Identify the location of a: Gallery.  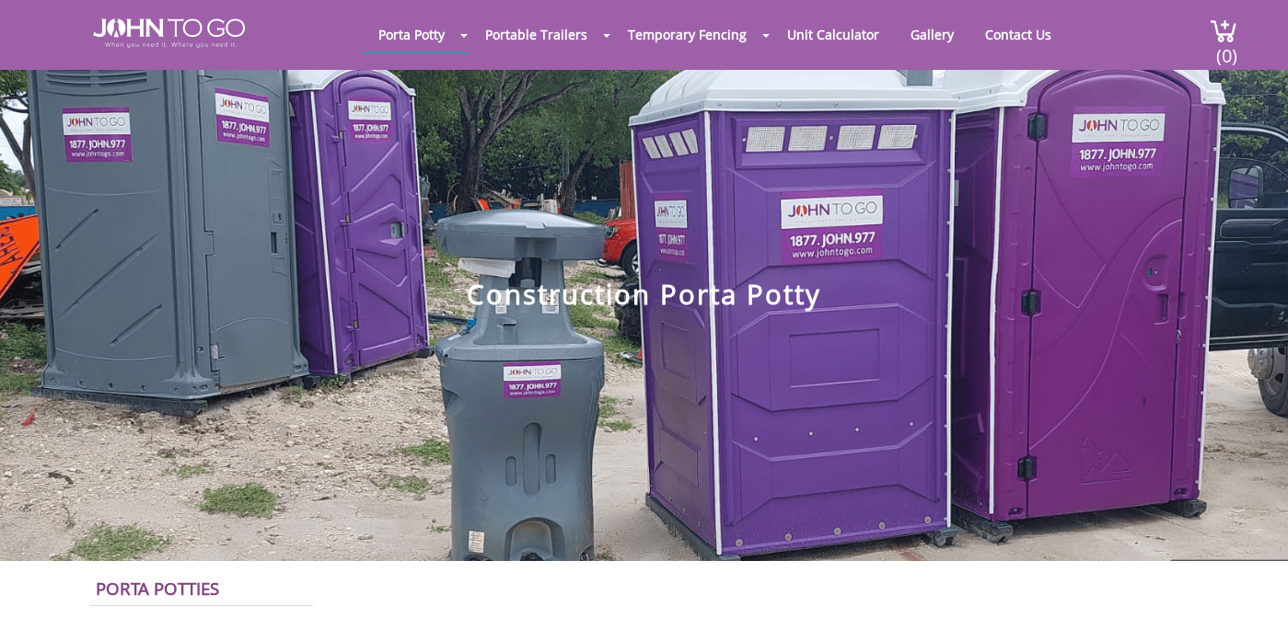
(931, 34).